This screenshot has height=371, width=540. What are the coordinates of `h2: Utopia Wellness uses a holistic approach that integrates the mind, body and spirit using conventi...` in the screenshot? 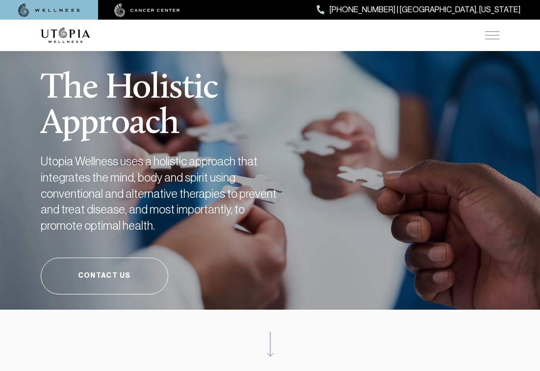 It's located at (163, 193).